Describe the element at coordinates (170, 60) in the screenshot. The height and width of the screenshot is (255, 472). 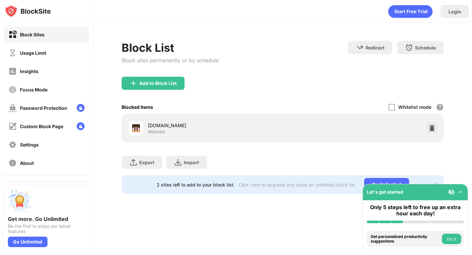
I see `div: Block sites permanently or by schedule` at that location.